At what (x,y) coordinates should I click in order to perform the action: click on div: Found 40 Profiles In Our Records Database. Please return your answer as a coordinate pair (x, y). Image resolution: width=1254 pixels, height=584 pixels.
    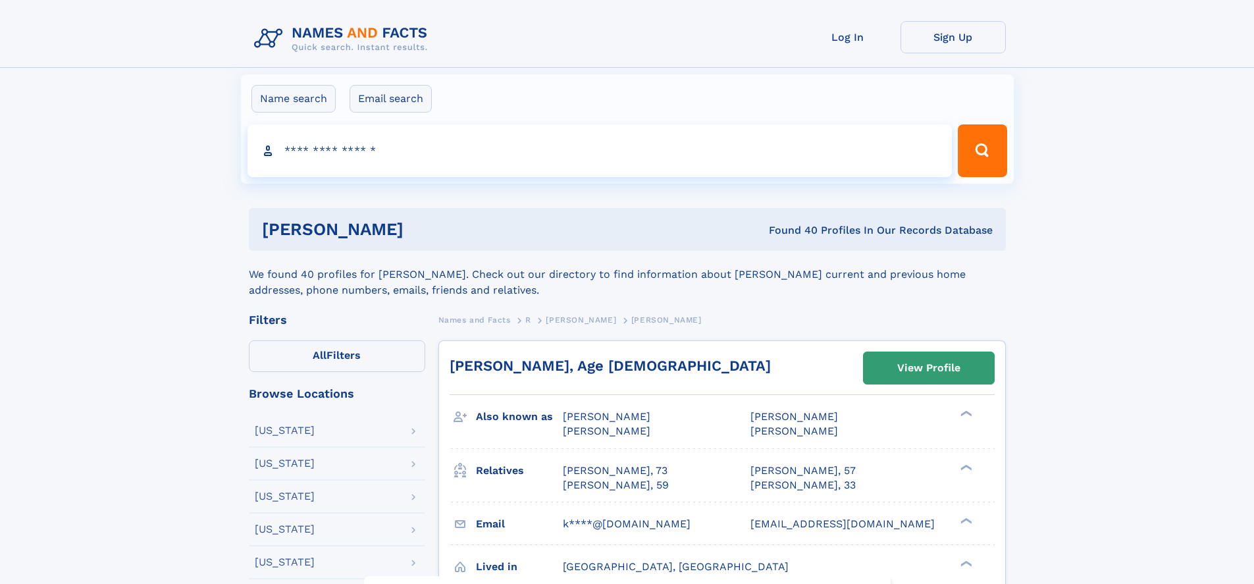
    Looking at the image, I should click on (789, 230).